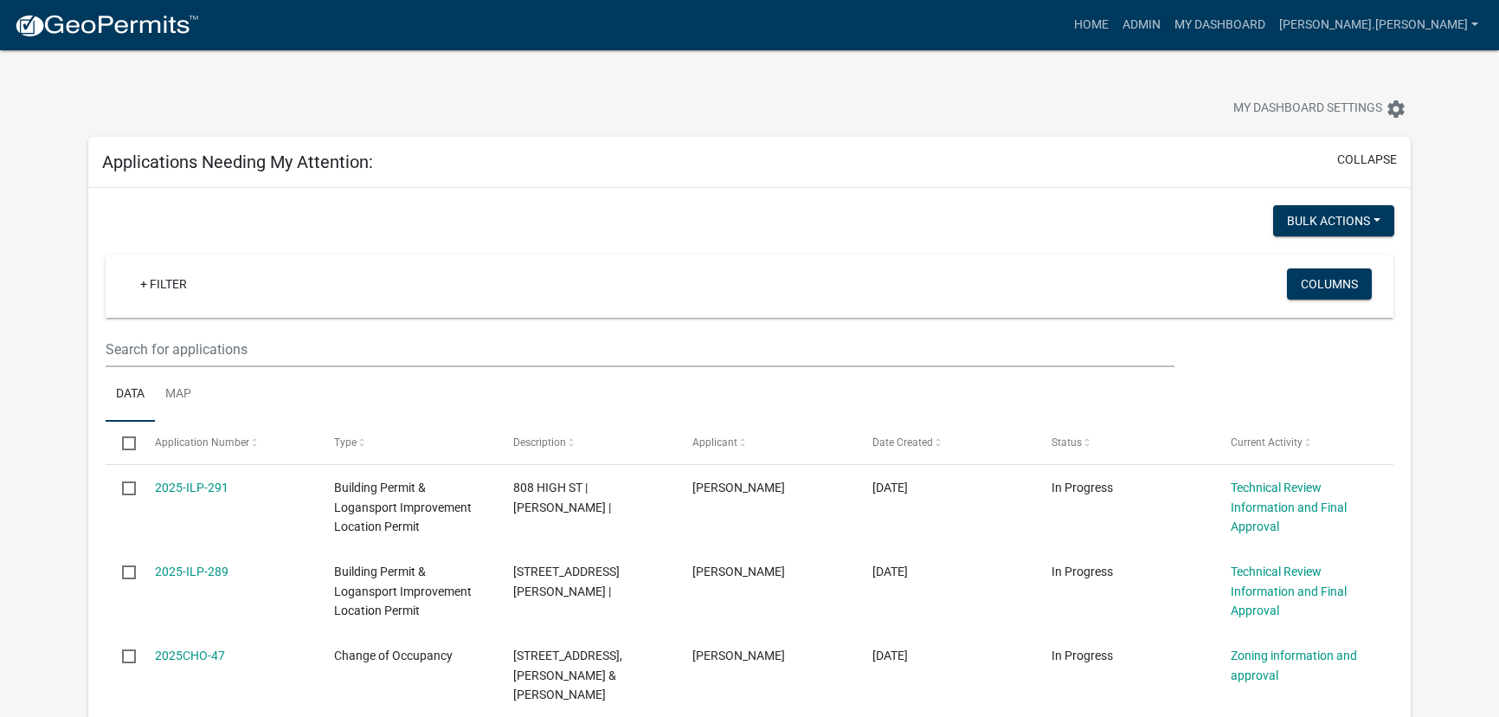 The height and width of the screenshot is (717, 1499). Describe the element at coordinates (190, 655) in the screenshot. I see `a: 2025CHO-47` at that location.